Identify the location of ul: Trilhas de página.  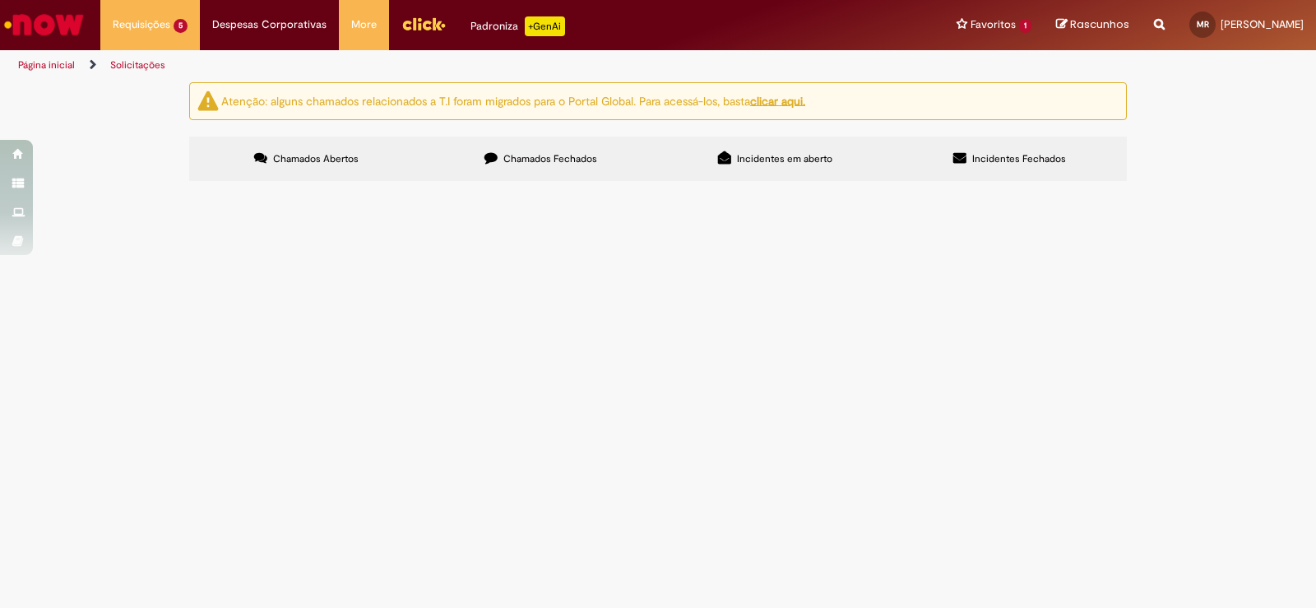
(438, 65).